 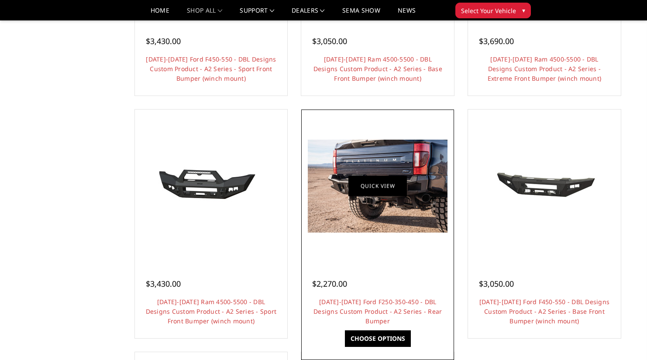 I want to click on span: $3,690.00, so click(x=497, y=41).